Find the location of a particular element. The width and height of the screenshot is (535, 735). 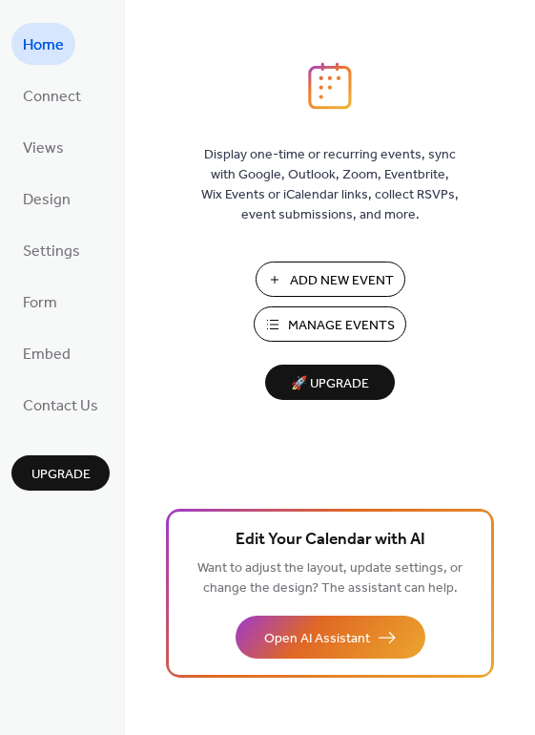

button: Upgrade is located at coordinates (60, 472).